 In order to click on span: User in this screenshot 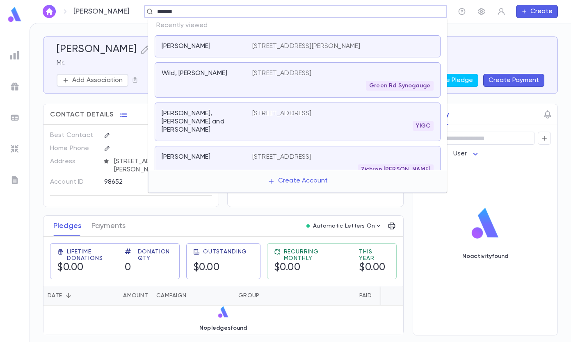, I will do `click(460, 154)`.